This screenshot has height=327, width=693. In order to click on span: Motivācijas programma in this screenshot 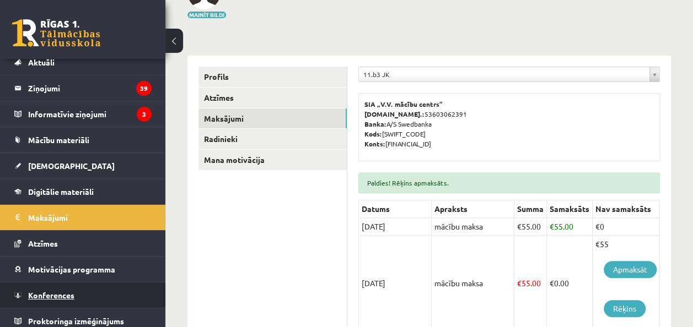, I will do `click(72, 270)`.